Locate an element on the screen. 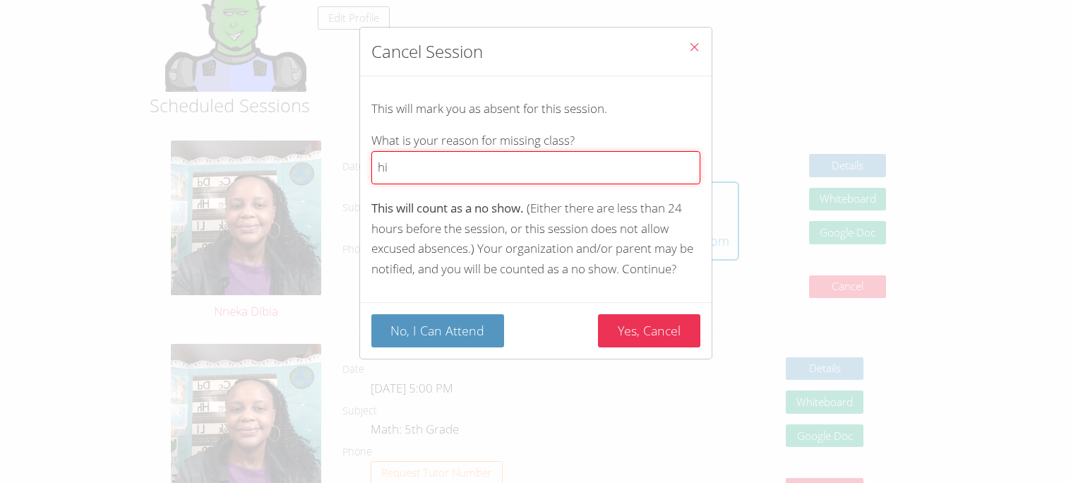 This screenshot has height=483, width=1071. input: What is your reason for missing class? is located at coordinates (536, 167).